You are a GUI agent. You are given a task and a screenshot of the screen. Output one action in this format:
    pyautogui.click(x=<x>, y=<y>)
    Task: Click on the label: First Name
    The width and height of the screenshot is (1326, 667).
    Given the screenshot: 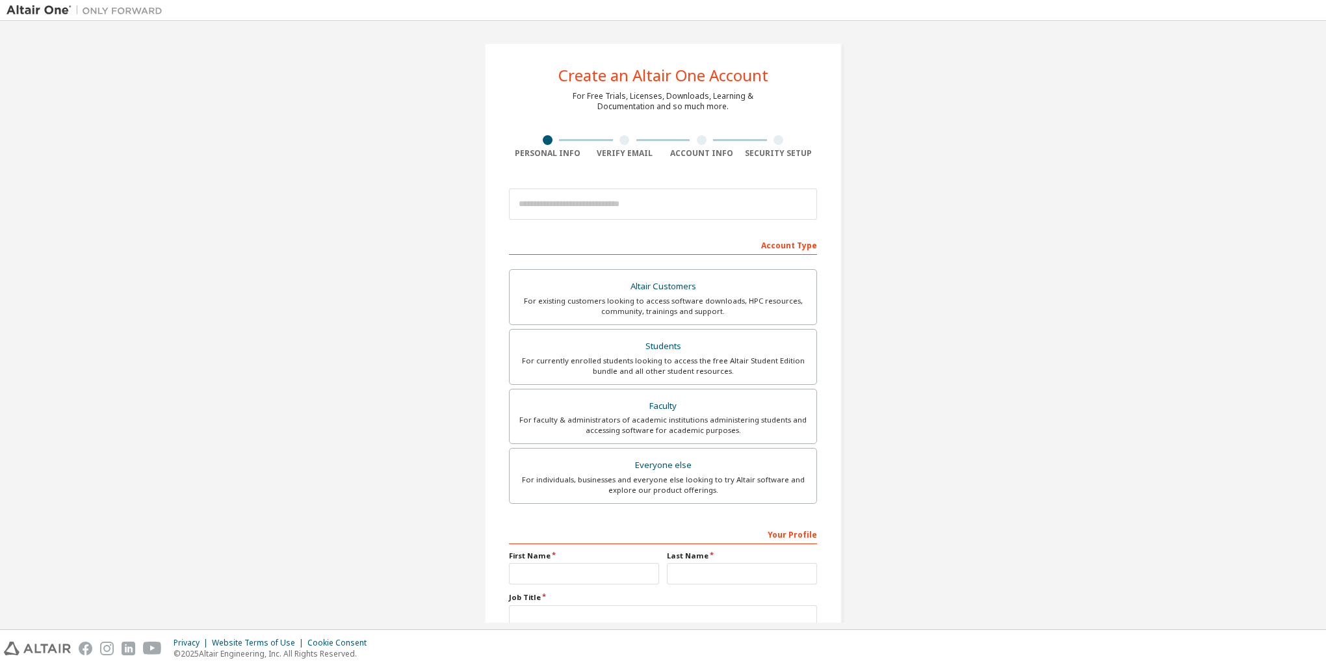 What is the action you would take?
    pyautogui.click(x=584, y=556)
    